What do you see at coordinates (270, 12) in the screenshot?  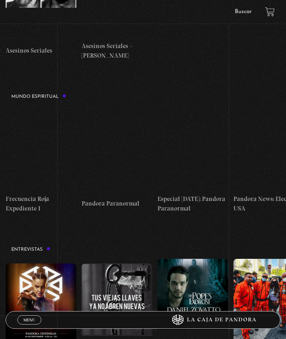 I see `a: View your shopping cart` at bounding box center [270, 12].